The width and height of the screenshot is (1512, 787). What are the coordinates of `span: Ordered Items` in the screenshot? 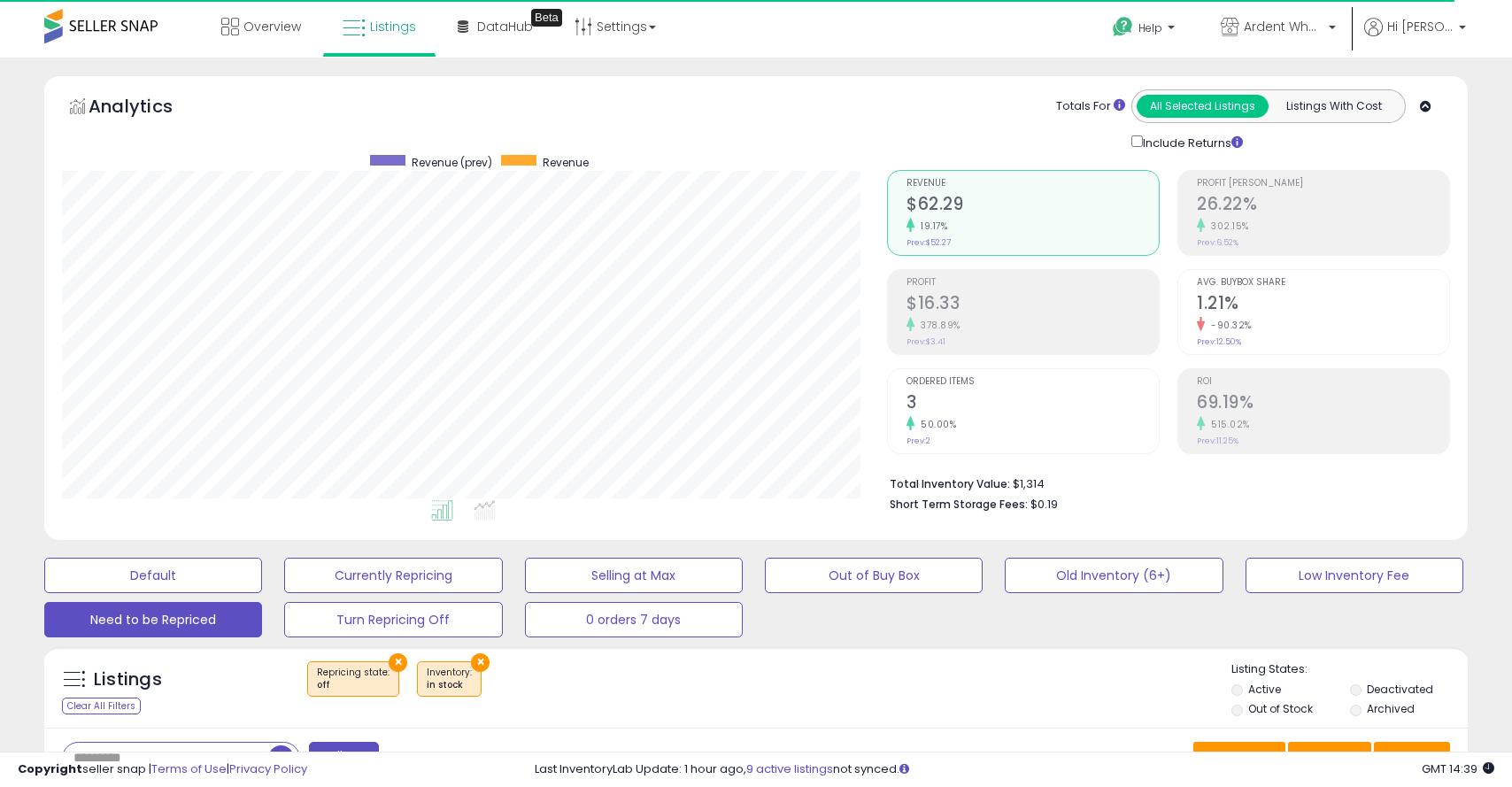 It's located at (1032, 382).